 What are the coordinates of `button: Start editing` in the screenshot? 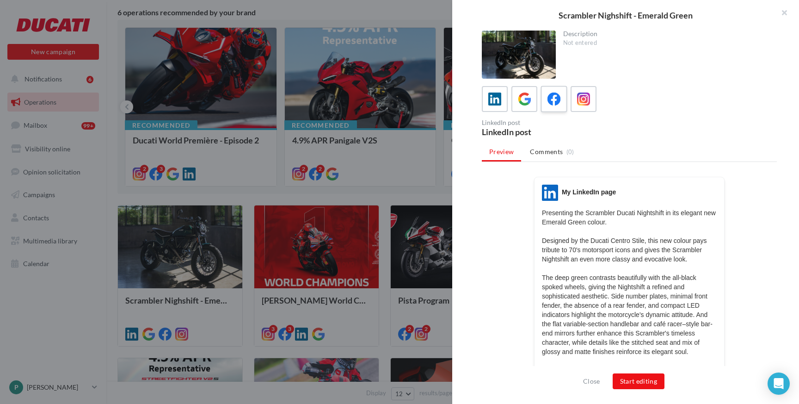 It's located at (639, 381).